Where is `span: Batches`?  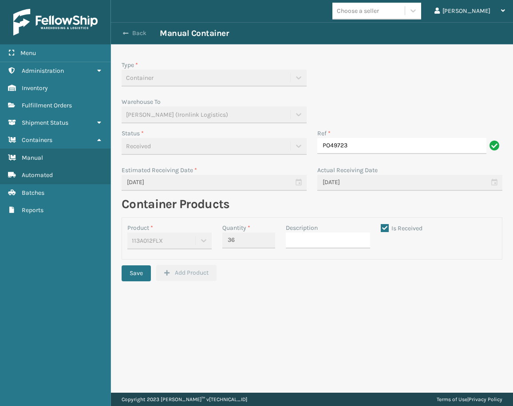 span: Batches is located at coordinates (33, 193).